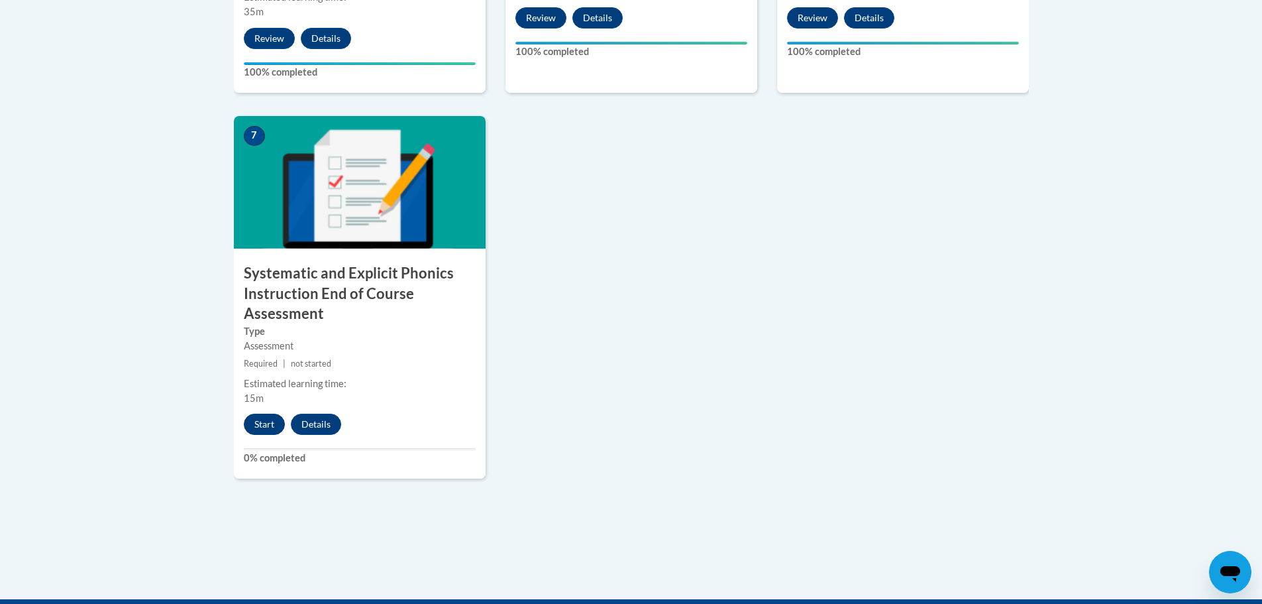 The height and width of the screenshot is (604, 1262). What do you see at coordinates (254, 136) in the screenshot?
I see `span: 7` at bounding box center [254, 136].